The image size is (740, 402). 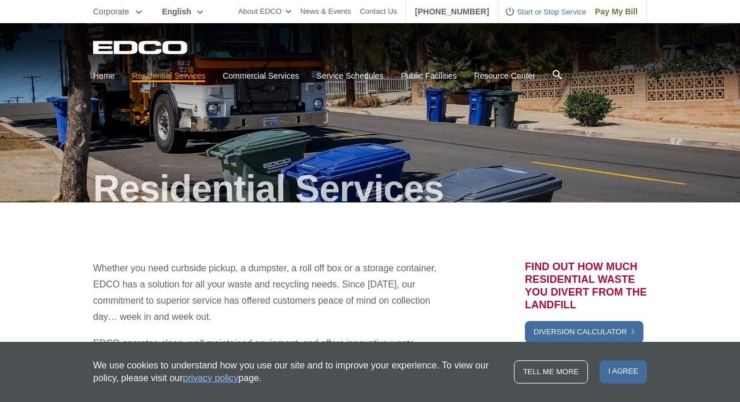 I want to click on a: privacy policy, so click(x=210, y=378).